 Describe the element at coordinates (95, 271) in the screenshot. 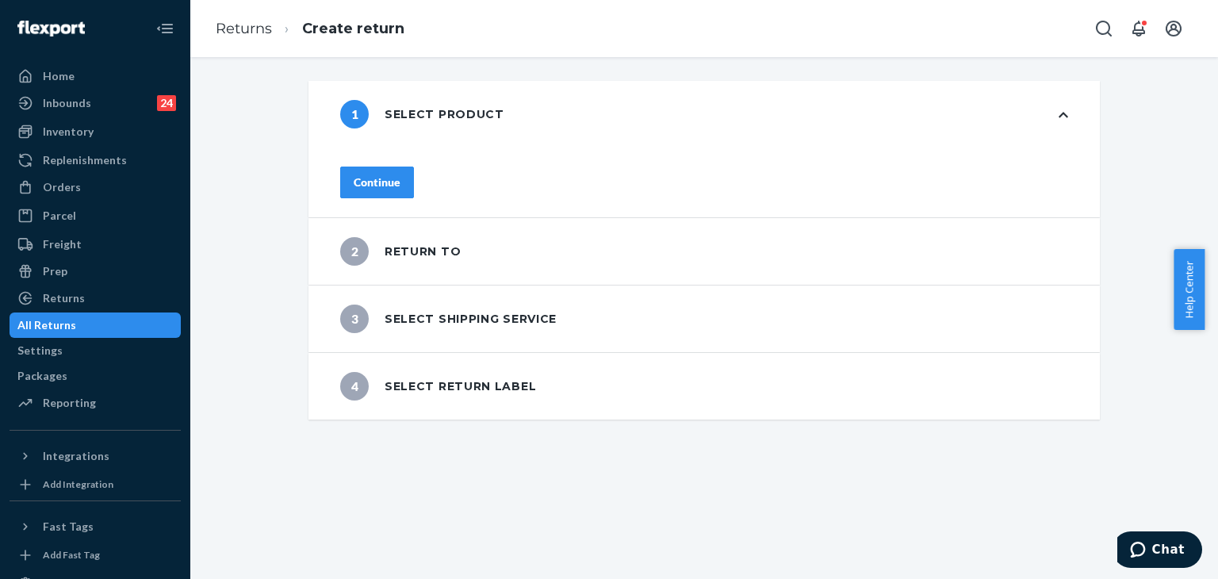

I see `a: Prep` at that location.